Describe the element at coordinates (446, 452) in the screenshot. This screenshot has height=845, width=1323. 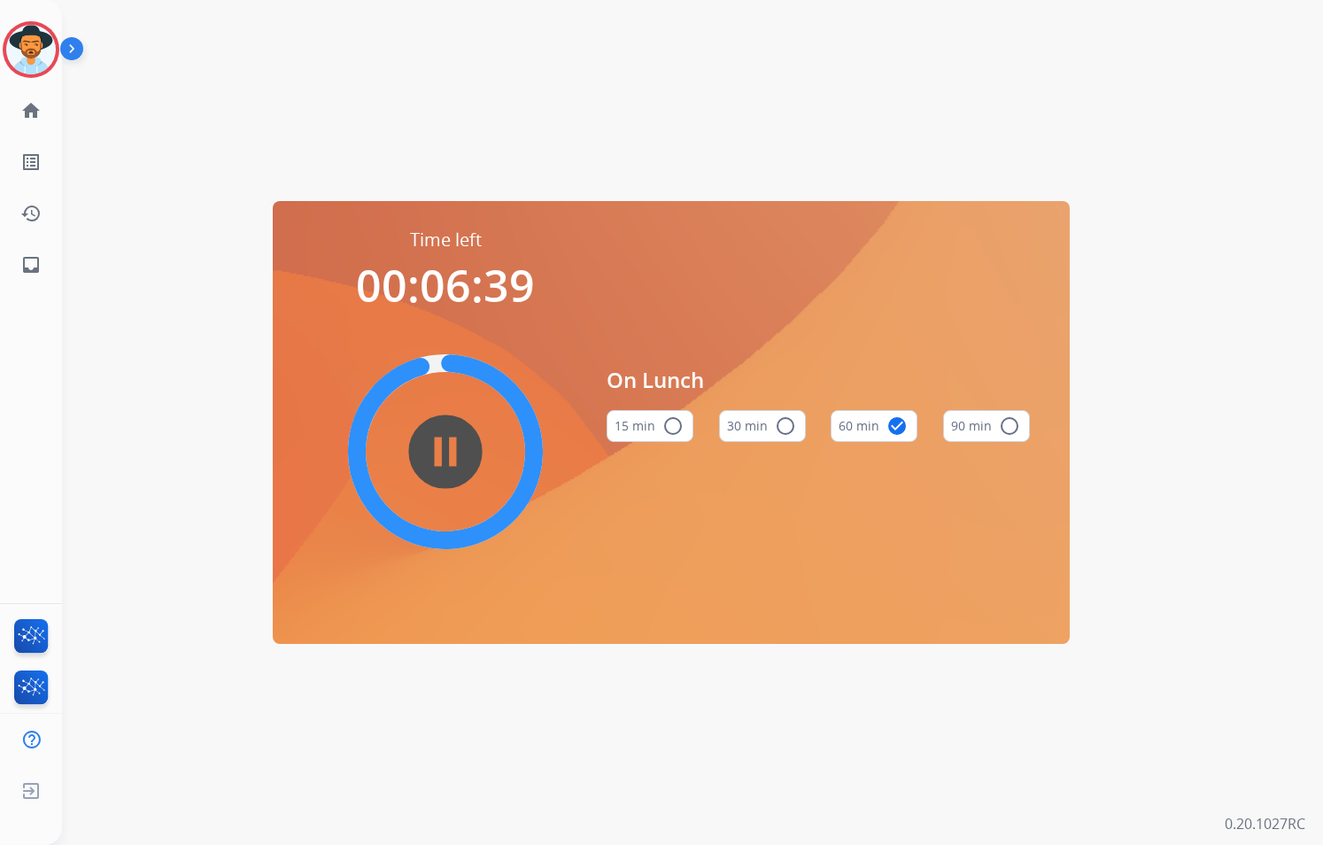
I see `mat-icon: pause_circle_filled` at that location.